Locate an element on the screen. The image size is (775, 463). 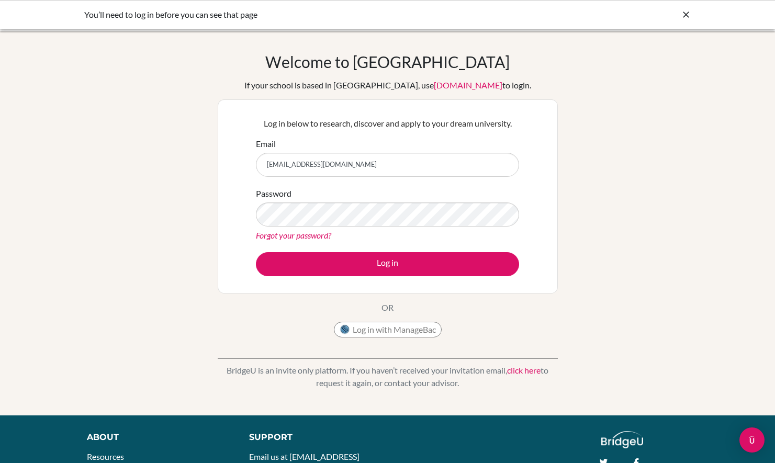
a: click here is located at coordinates (524, 370).